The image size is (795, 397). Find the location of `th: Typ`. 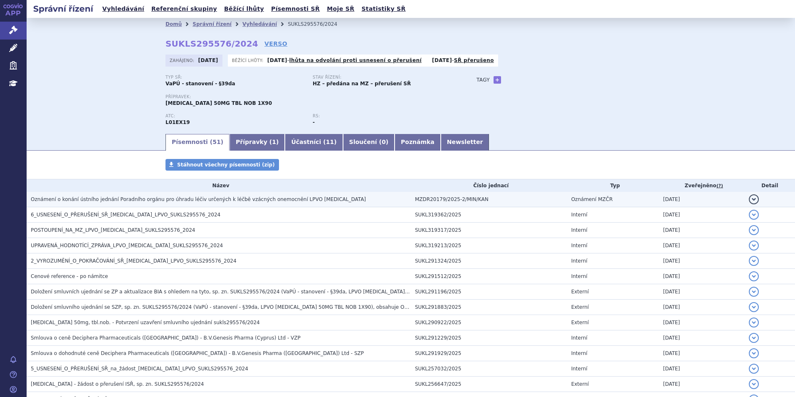

th: Typ is located at coordinates (613, 185).